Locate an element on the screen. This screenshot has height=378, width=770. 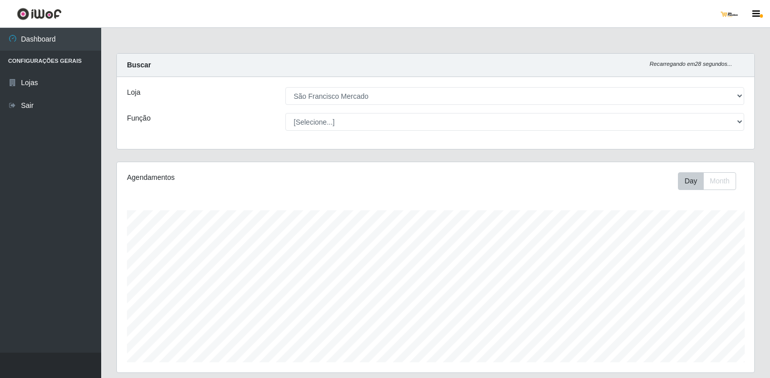
button: Month is located at coordinates (720, 181).